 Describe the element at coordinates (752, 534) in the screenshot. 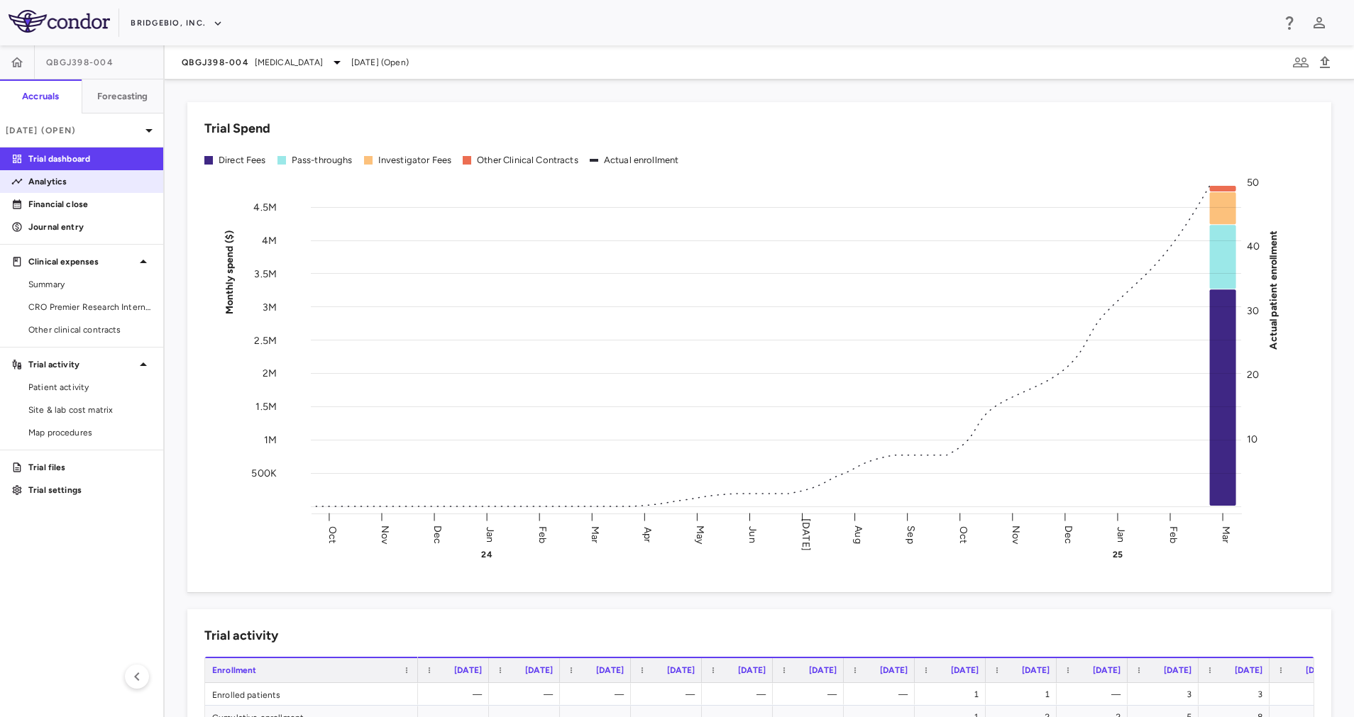

I see `text: Jun` at that location.